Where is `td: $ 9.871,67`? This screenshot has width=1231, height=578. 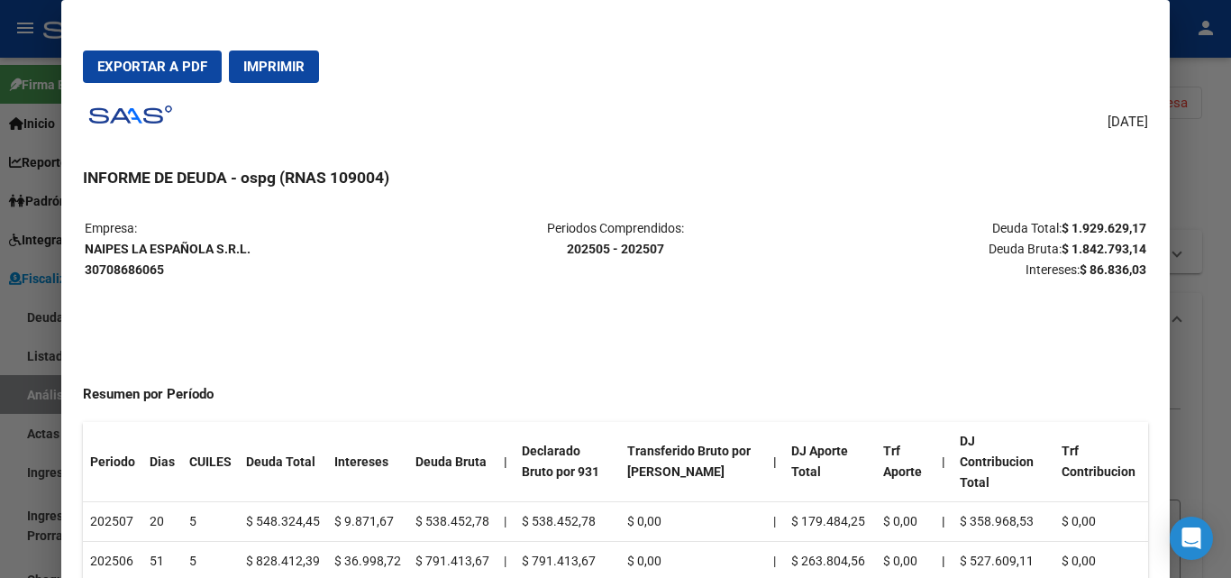
td: $ 9.871,67 is located at coordinates (368, 522).